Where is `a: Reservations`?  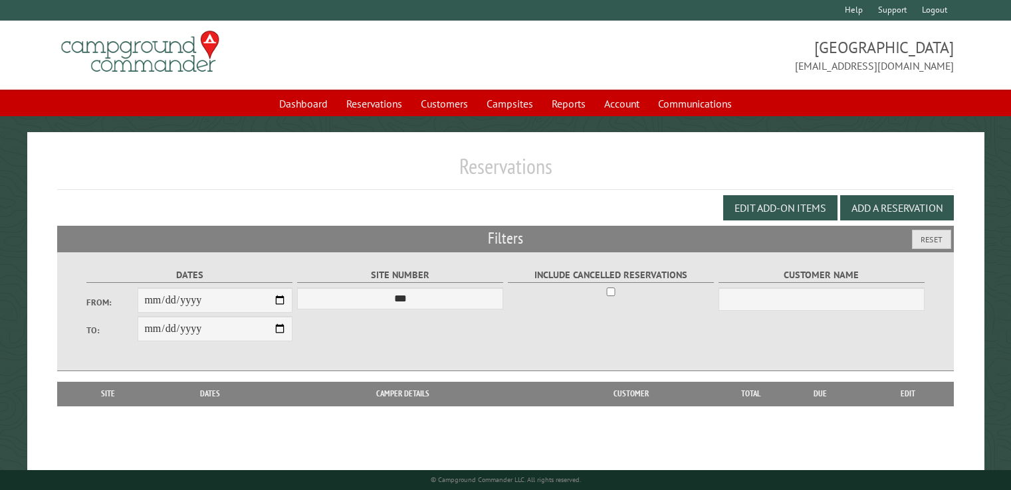 a: Reservations is located at coordinates (374, 104).